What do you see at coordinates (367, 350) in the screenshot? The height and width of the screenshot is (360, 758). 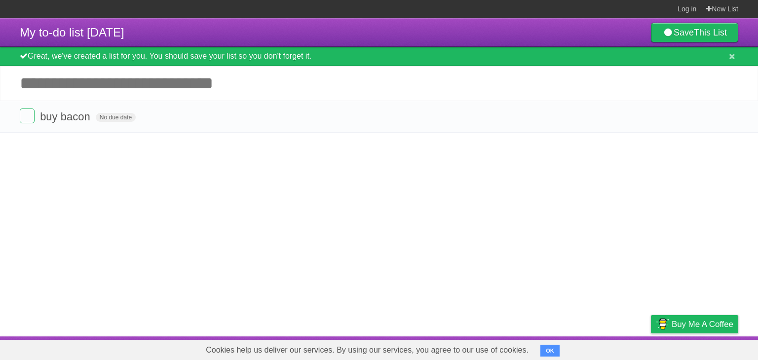 I see `span: Cookies help us deliver our services. By using our services, you agree to our use of cookies.` at bounding box center [367, 350].